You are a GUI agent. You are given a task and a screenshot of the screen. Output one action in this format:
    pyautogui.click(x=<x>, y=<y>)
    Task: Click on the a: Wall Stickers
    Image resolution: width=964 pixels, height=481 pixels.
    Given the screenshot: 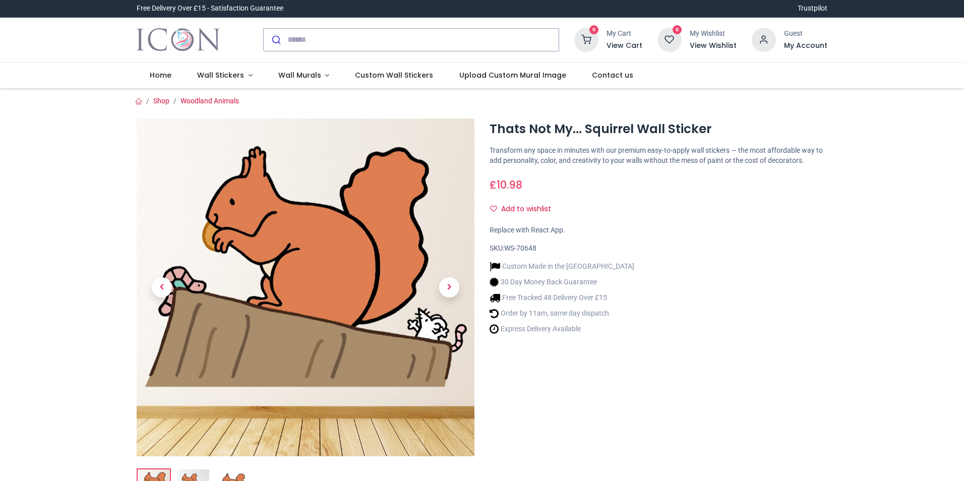 What is the action you would take?
    pyautogui.click(x=224, y=76)
    